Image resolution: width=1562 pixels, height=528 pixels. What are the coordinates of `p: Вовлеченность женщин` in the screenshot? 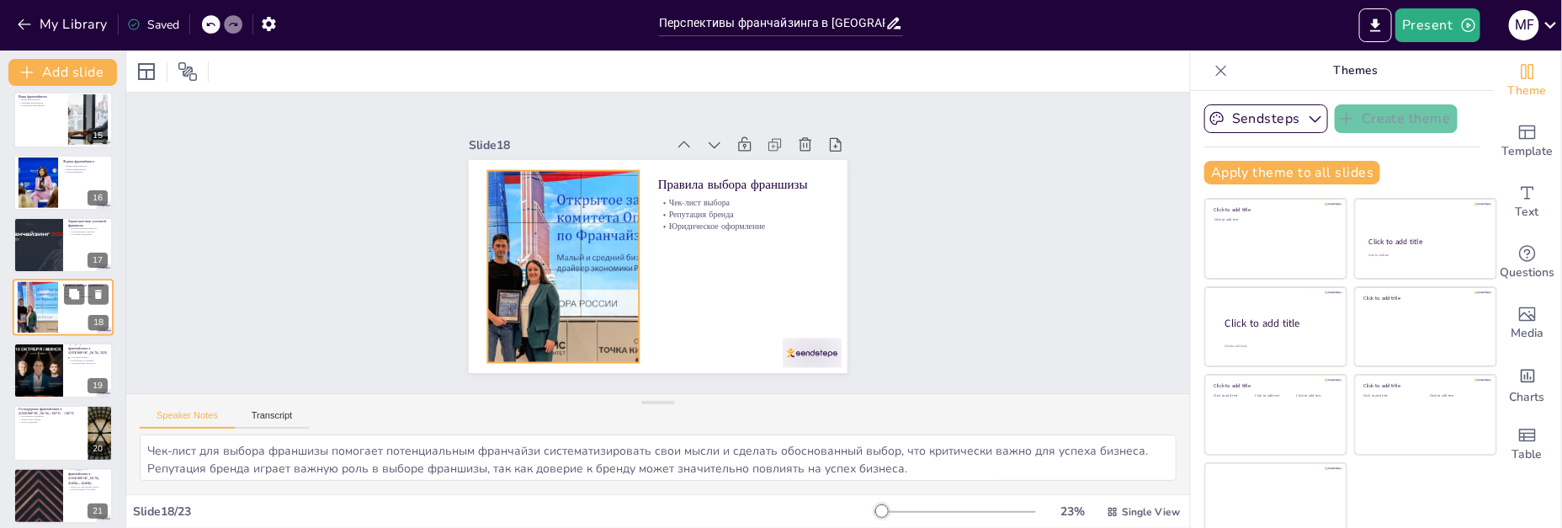 It's located at (88, 360).